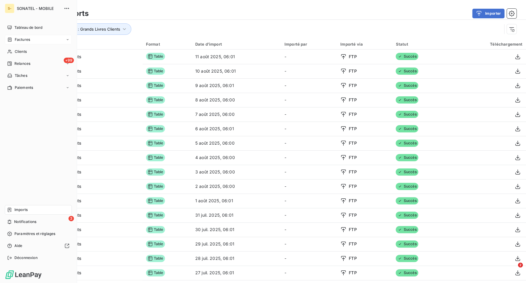 The height and width of the screenshot is (283, 526). Describe the element at coordinates (87, 29) in the screenshot. I see `button: Type d’import : Grands Livres Clients` at that location.